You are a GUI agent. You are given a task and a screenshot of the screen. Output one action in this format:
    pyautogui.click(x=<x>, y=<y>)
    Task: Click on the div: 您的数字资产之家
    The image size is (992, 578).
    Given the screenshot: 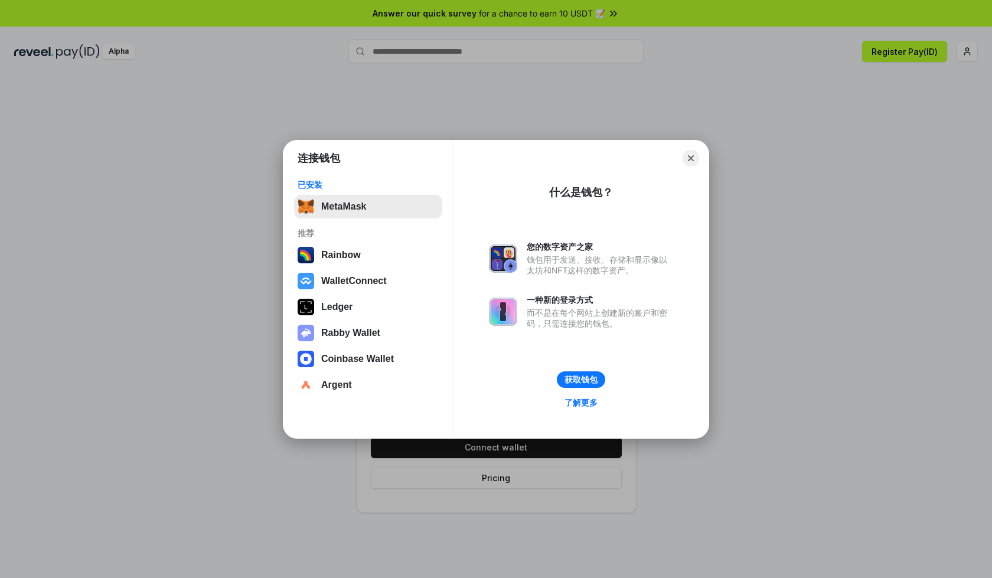 What is the action you would take?
    pyautogui.click(x=600, y=247)
    